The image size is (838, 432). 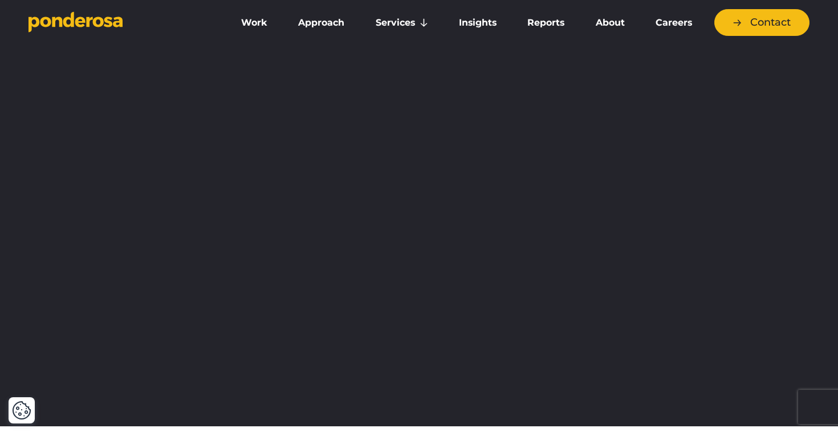 I want to click on a: Services, so click(x=402, y=23).